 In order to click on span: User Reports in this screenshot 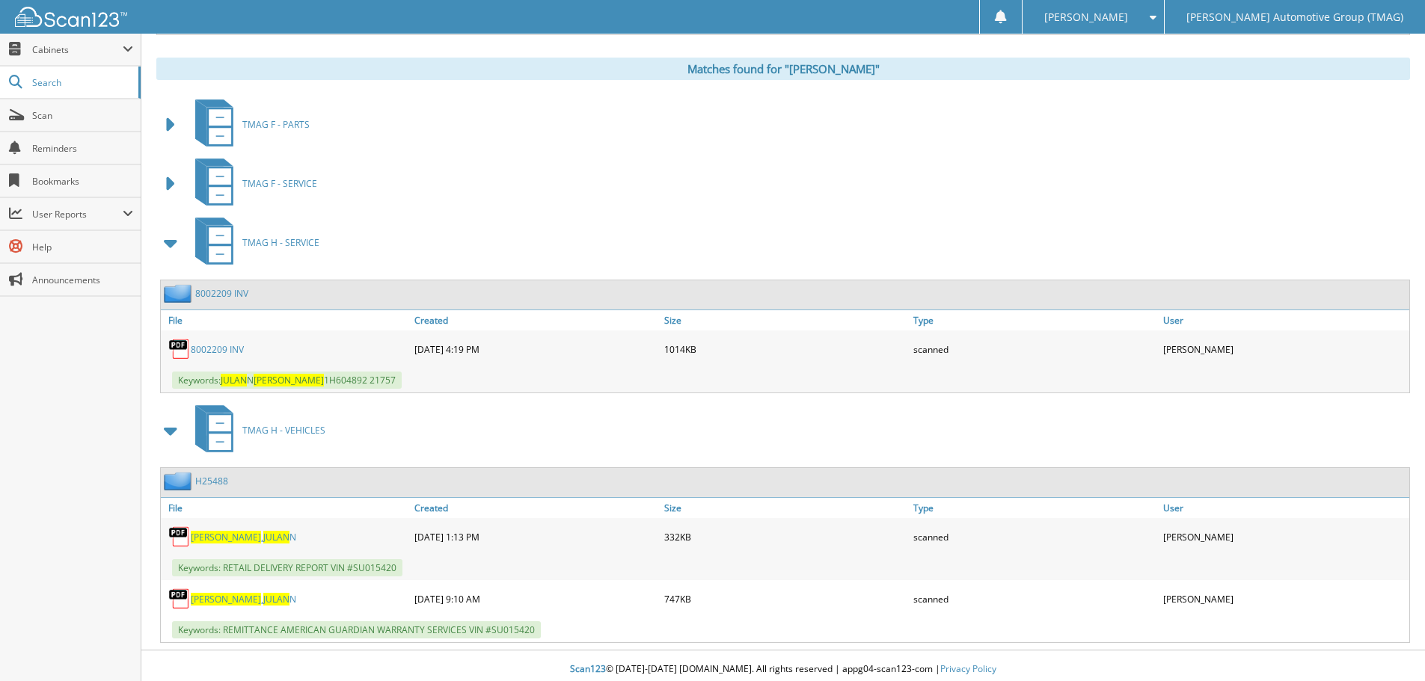, I will do `click(77, 214)`.